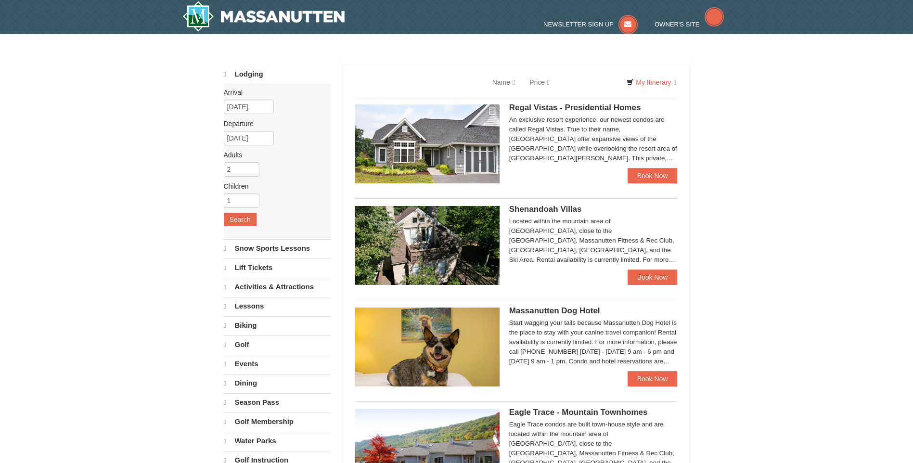 The height and width of the screenshot is (463, 913). I want to click on a: Golf, so click(277, 345).